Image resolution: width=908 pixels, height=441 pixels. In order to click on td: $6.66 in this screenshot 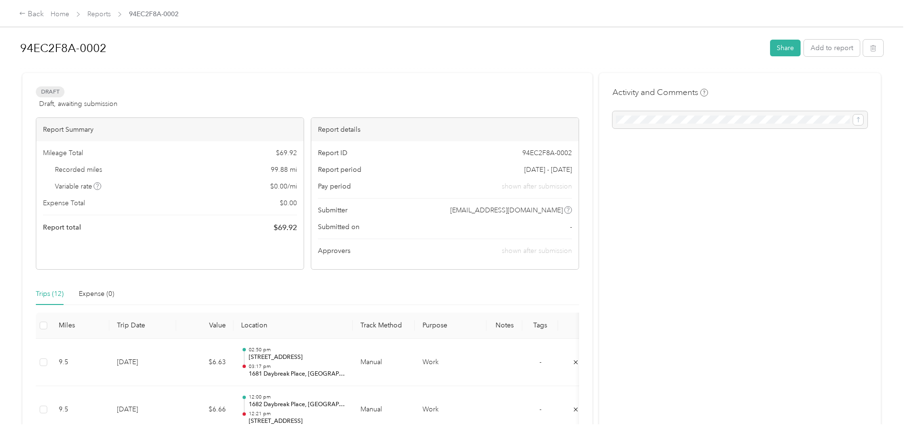, I will do `click(205, 410)`.